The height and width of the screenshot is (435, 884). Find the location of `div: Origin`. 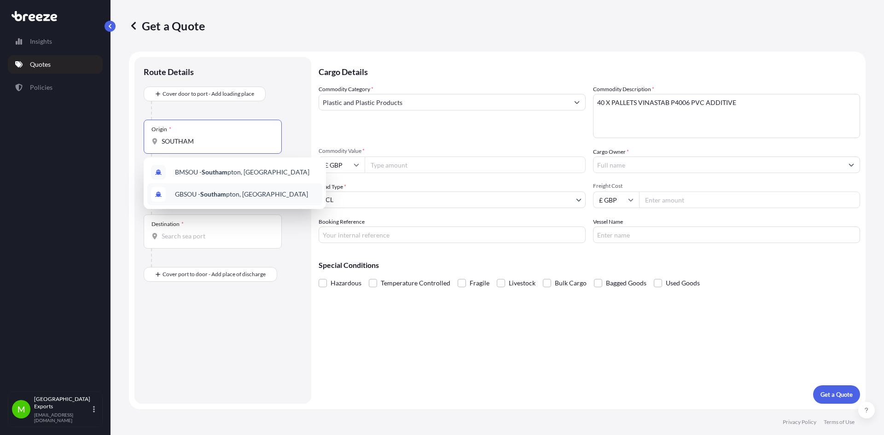

div: Origin is located at coordinates (161, 129).